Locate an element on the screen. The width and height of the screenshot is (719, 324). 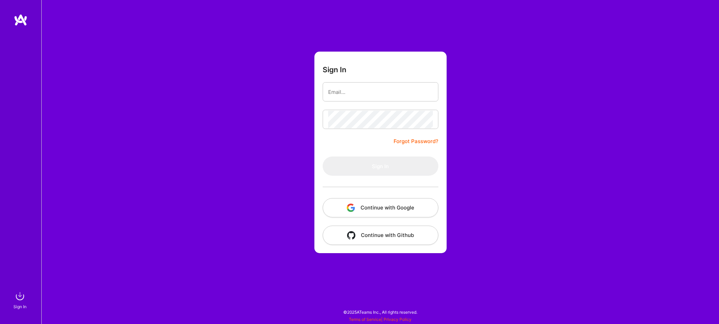
input: Email... is located at coordinates (380, 92).